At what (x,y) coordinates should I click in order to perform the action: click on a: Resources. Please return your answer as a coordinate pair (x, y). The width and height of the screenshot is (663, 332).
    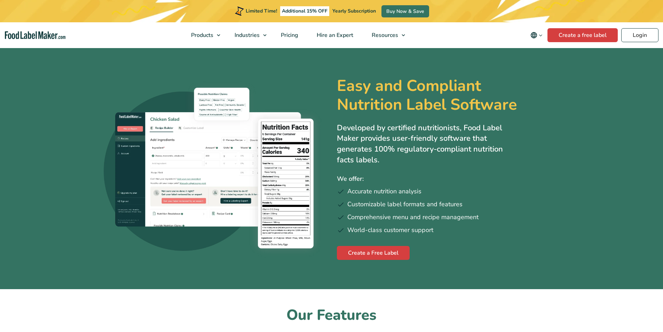
    Looking at the image, I should click on (386, 35).